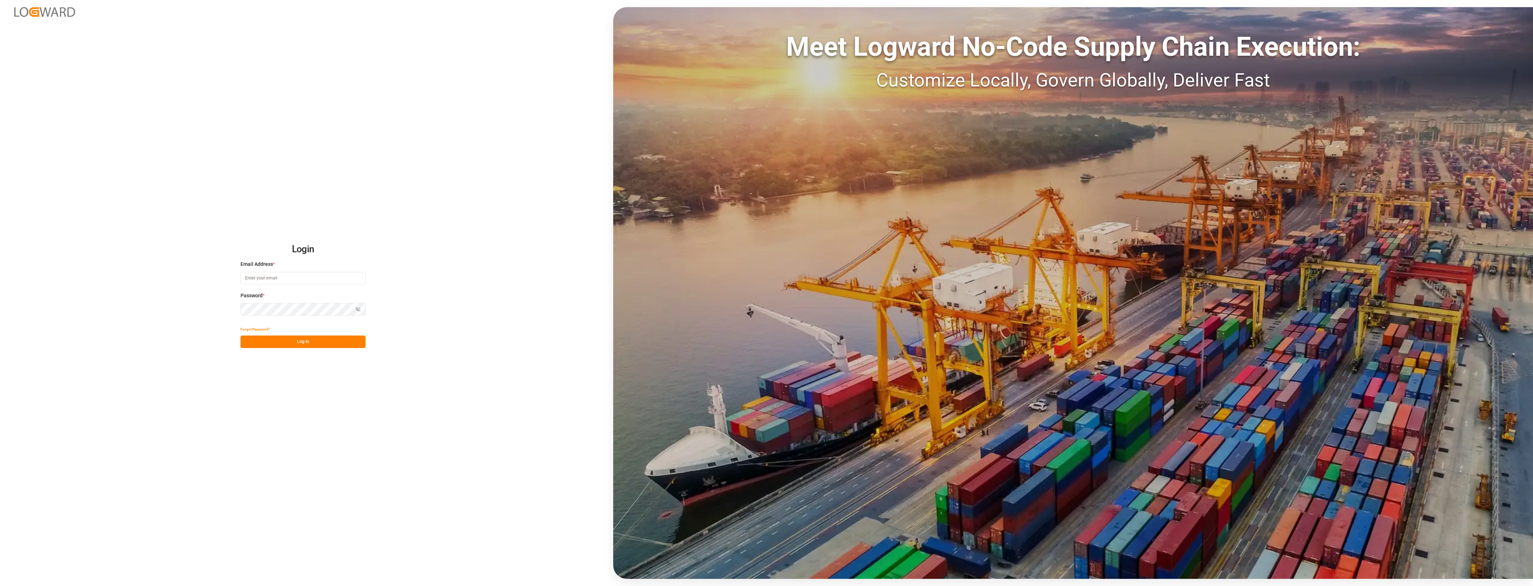  What do you see at coordinates (303, 342) in the screenshot?
I see `button: Log In` at bounding box center [303, 342].